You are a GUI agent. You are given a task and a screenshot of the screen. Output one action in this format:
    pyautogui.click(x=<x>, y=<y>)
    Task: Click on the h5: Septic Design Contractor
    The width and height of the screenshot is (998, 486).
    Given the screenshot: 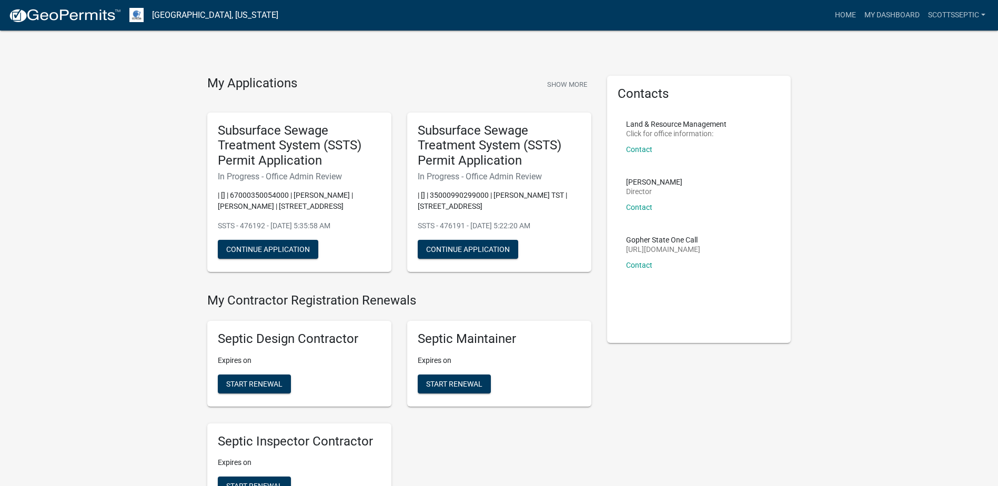 What is the action you would take?
    pyautogui.click(x=299, y=339)
    